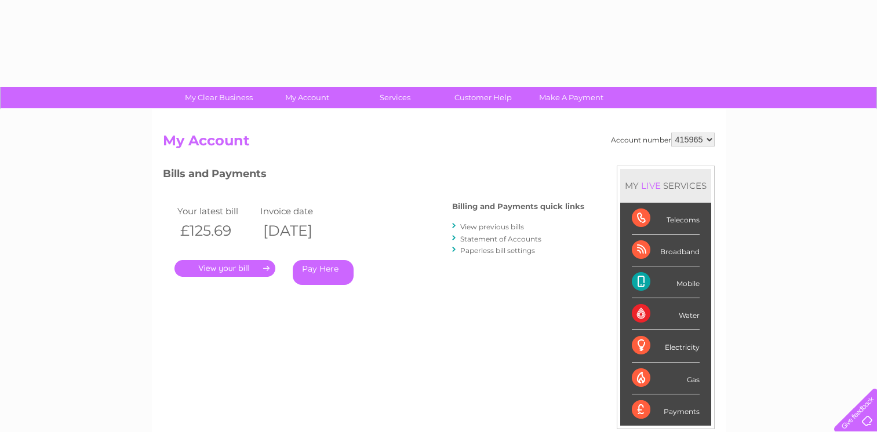 The width and height of the screenshot is (877, 432). I want to click on div: Account number, so click(662, 140).